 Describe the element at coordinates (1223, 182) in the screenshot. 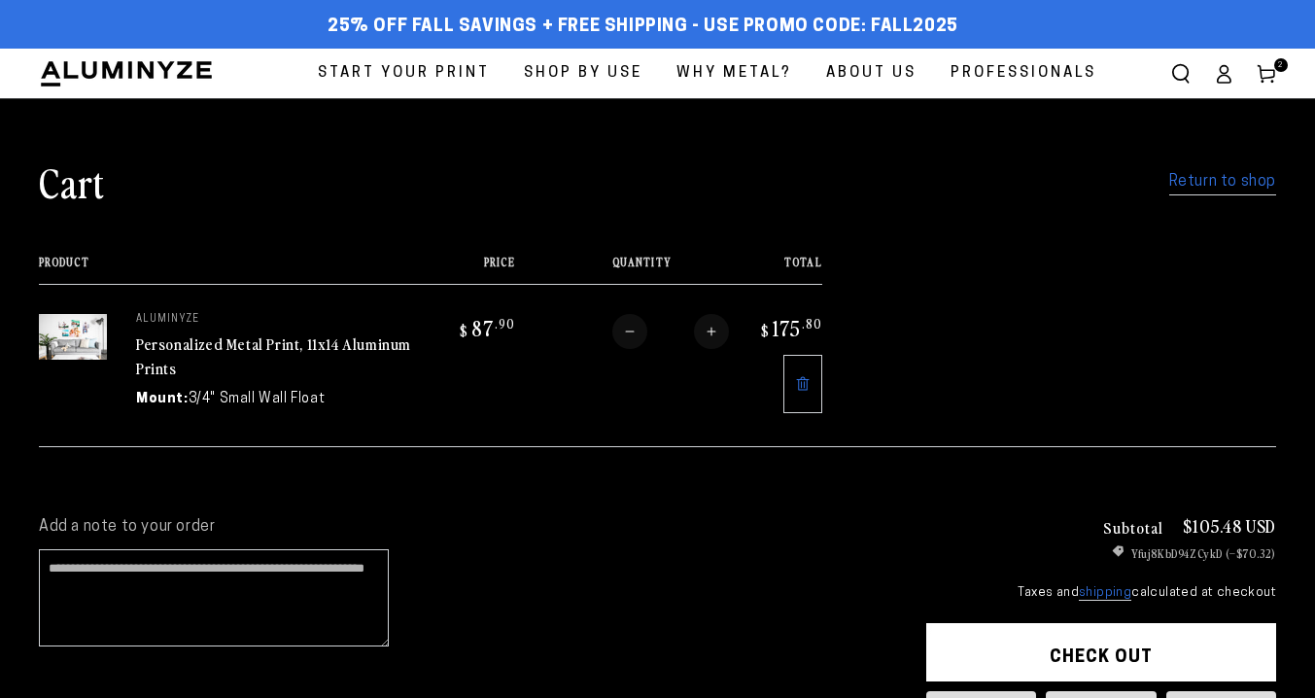

I see `a: Return to shop` at that location.